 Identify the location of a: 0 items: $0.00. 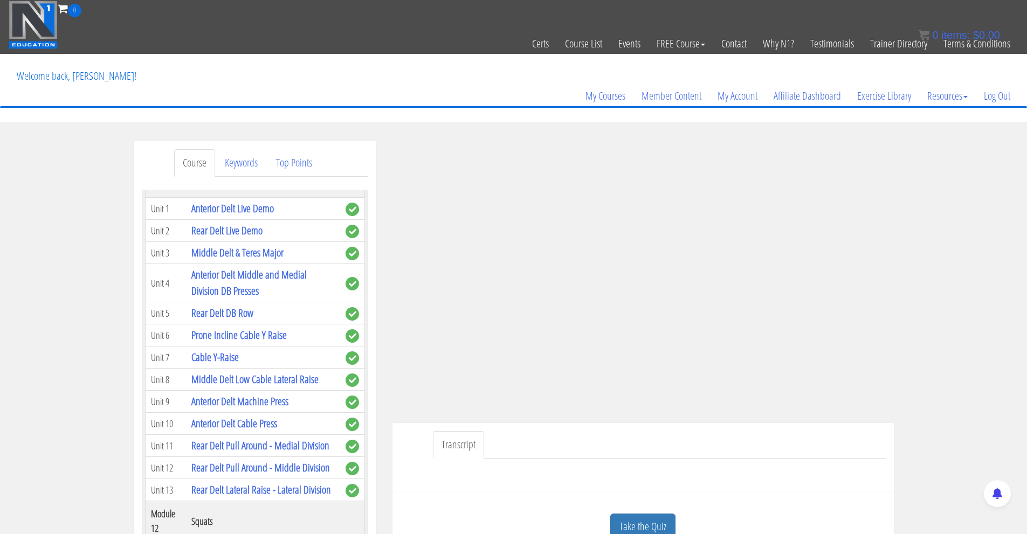
(959, 35).